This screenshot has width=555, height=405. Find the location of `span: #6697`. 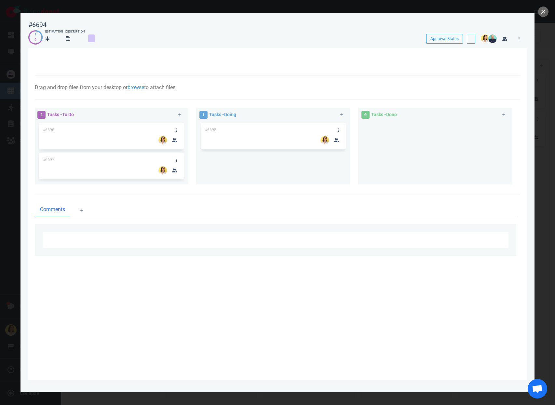

span: #6697 is located at coordinates (48, 160).